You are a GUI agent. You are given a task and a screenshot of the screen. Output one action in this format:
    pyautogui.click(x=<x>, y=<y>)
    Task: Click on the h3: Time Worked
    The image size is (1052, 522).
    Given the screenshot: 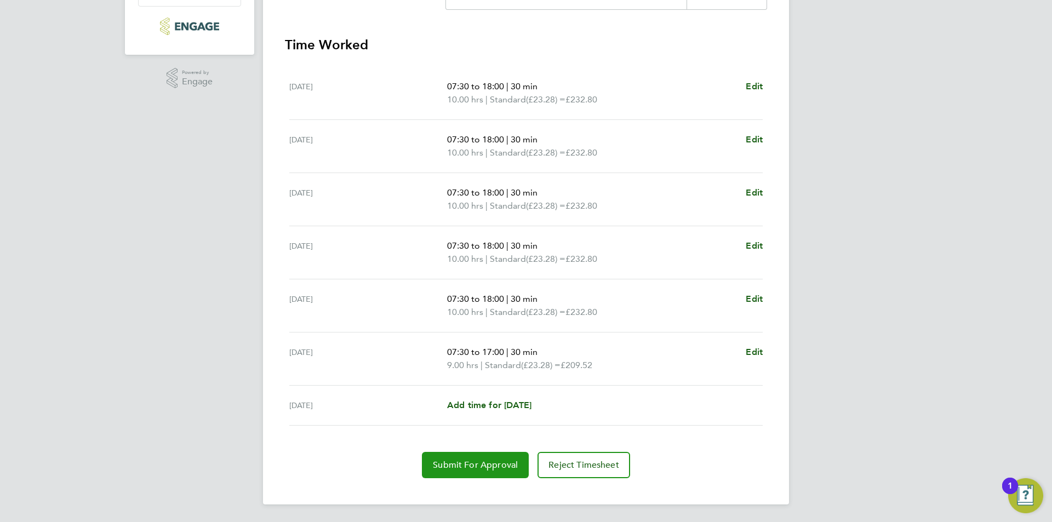 What is the action you would take?
    pyautogui.click(x=526, y=45)
    